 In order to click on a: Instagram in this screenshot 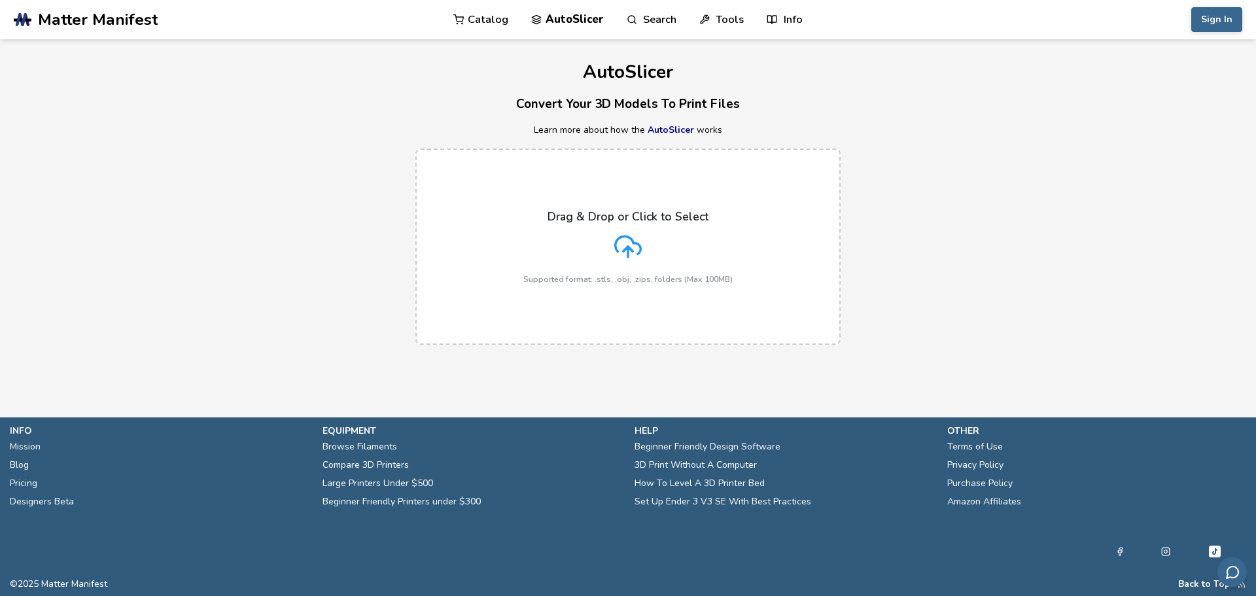, I will do `click(1166, 552)`.